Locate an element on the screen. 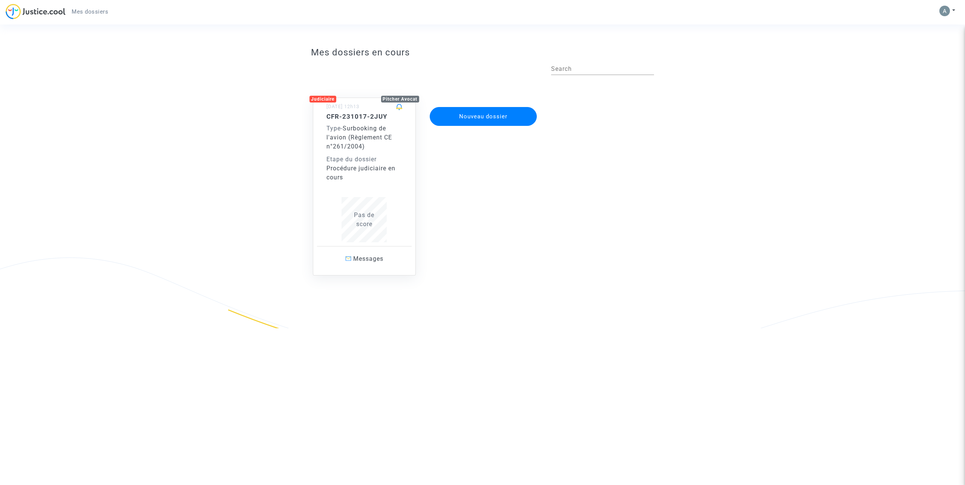 The width and height of the screenshot is (965, 485). a: Mes dossiers is located at coordinates (90, 12).